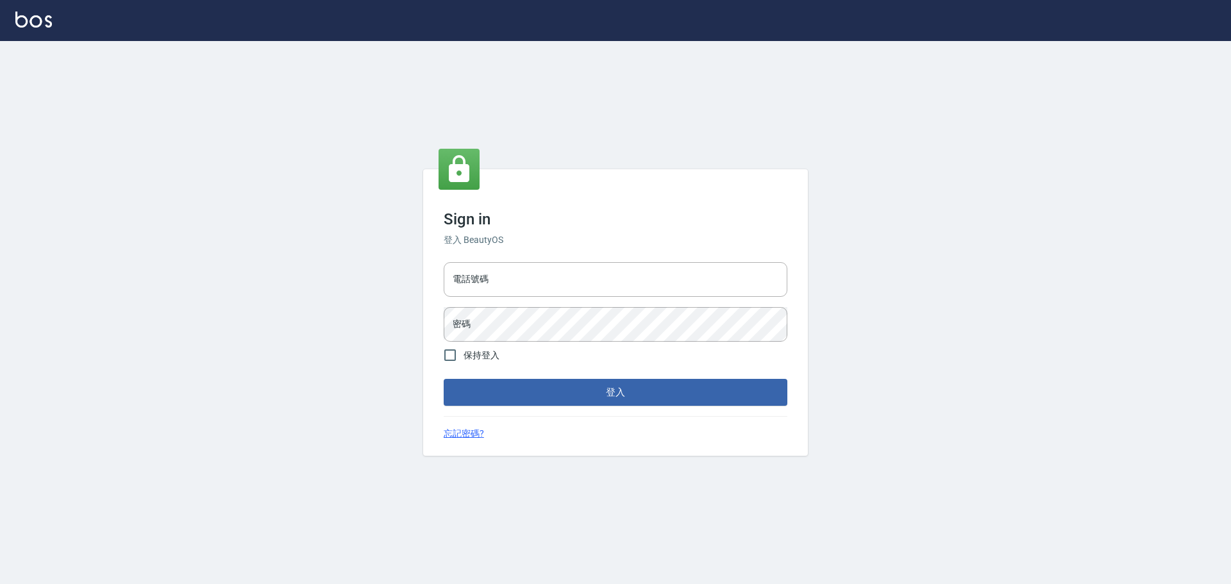 Image resolution: width=1231 pixels, height=584 pixels. I want to click on button: 登入, so click(616, 392).